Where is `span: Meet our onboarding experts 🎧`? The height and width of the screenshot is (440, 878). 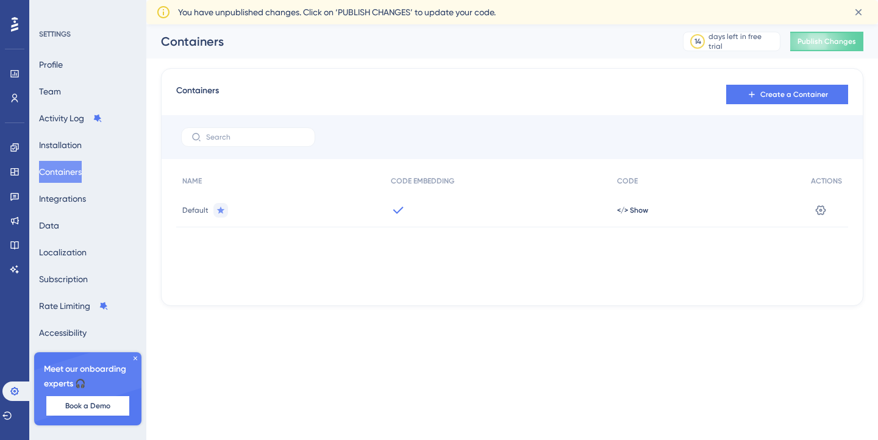 span: Meet our onboarding experts 🎧 is located at coordinates (88, 377).